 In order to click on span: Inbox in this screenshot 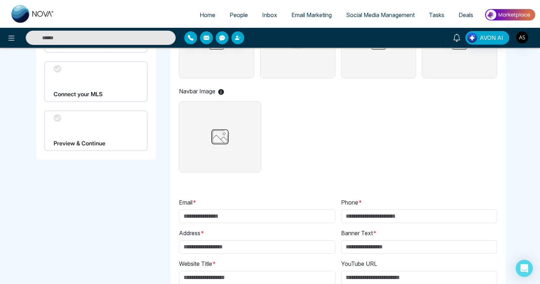, I will do `click(269, 15)`.